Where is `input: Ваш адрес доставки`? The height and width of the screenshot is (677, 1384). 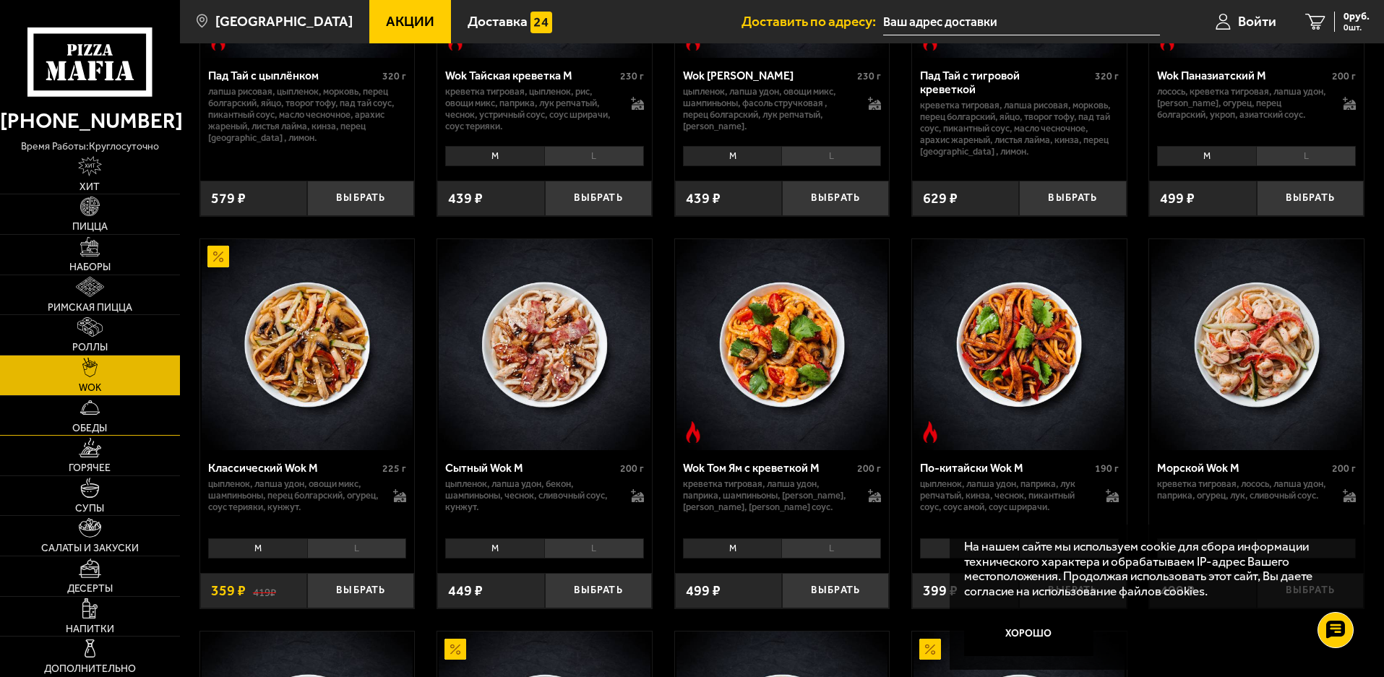 input: Ваш адрес доставки is located at coordinates (1021, 22).